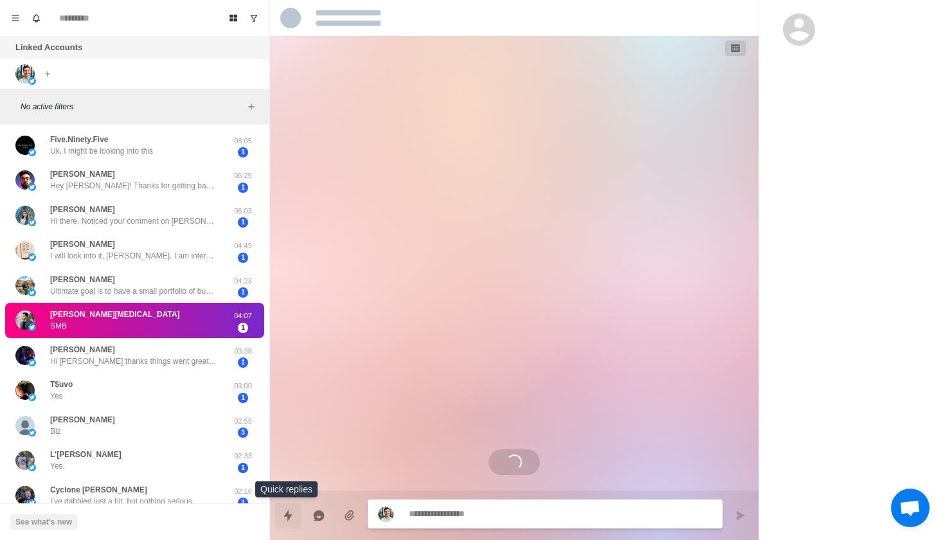 This screenshot has height=540, width=945. What do you see at coordinates (243, 211) in the screenshot?
I see `p: 06:03` at bounding box center [243, 211].